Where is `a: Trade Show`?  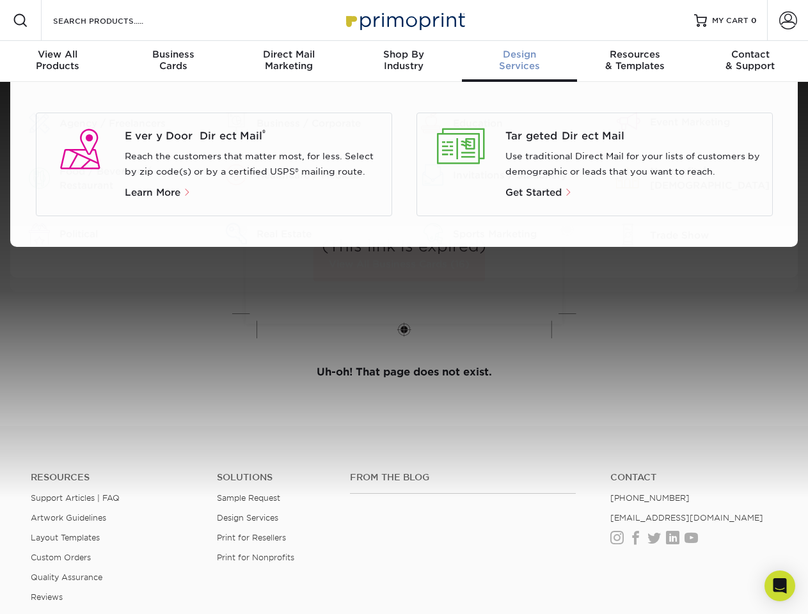 a: Trade Show is located at coordinates (699, 235).